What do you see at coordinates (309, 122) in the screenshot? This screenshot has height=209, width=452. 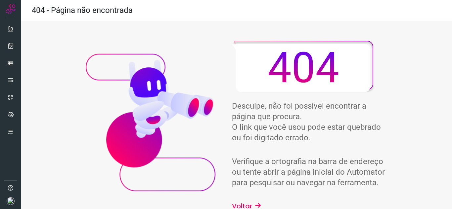 I see `p: Desculpe, não foi possível encontrar a página que procura. O link que você usou pode estar quebra...` at bounding box center [309, 122].